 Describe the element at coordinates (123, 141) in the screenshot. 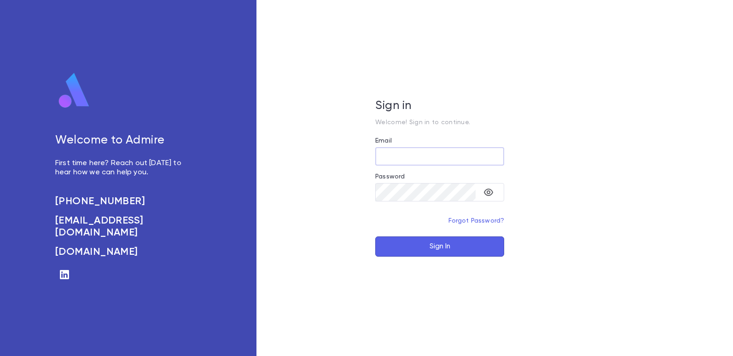

I see `h5: Welcome to Admire` at that location.